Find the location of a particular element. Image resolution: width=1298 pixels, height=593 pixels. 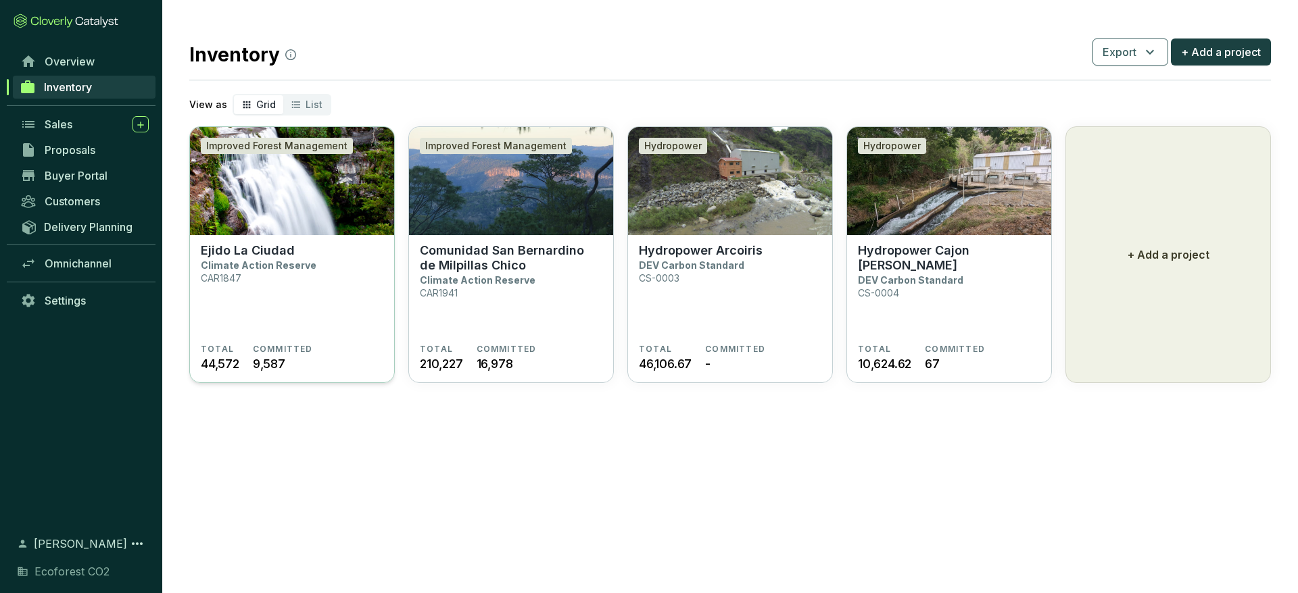

span: 67 is located at coordinates (932, 364).